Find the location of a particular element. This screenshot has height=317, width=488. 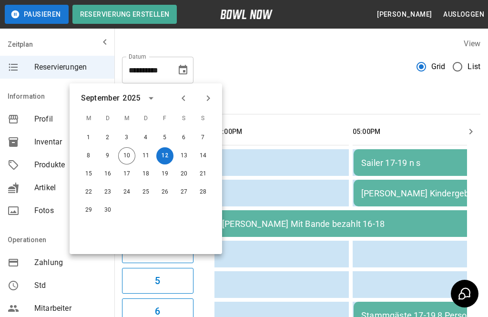

button: 28. Sep. 2025 is located at coordinates (203, 192).